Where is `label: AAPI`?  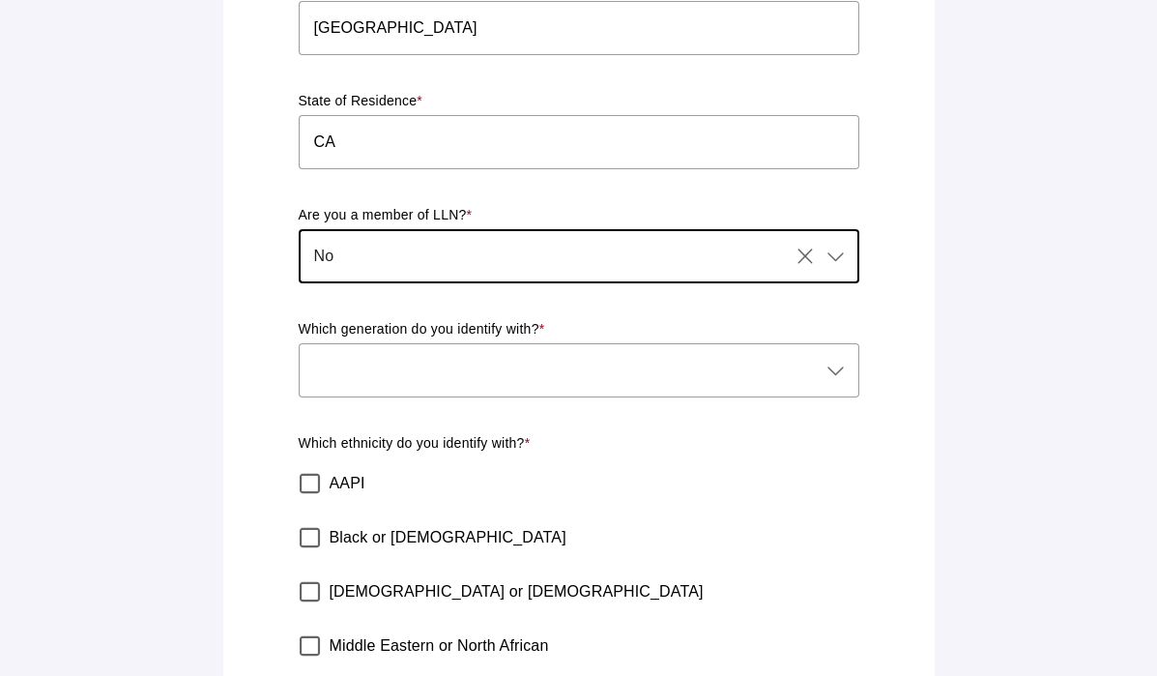 label: AAPI is located at coordinates (347, 483).